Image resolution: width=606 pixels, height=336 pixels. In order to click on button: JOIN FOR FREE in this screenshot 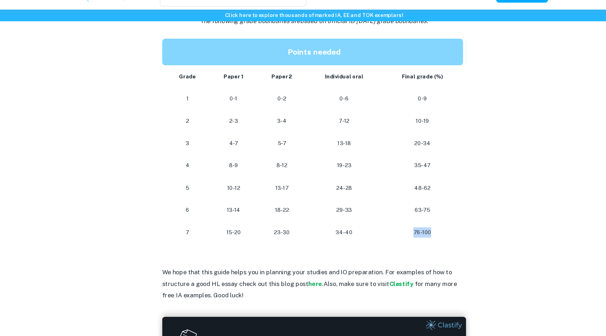, I will do `click(497, 13)`.